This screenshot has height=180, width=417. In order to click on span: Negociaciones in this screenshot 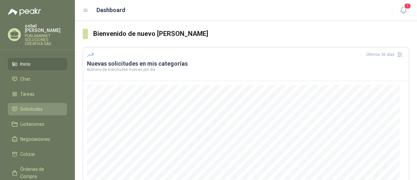, I will do `click(35, 139)`.